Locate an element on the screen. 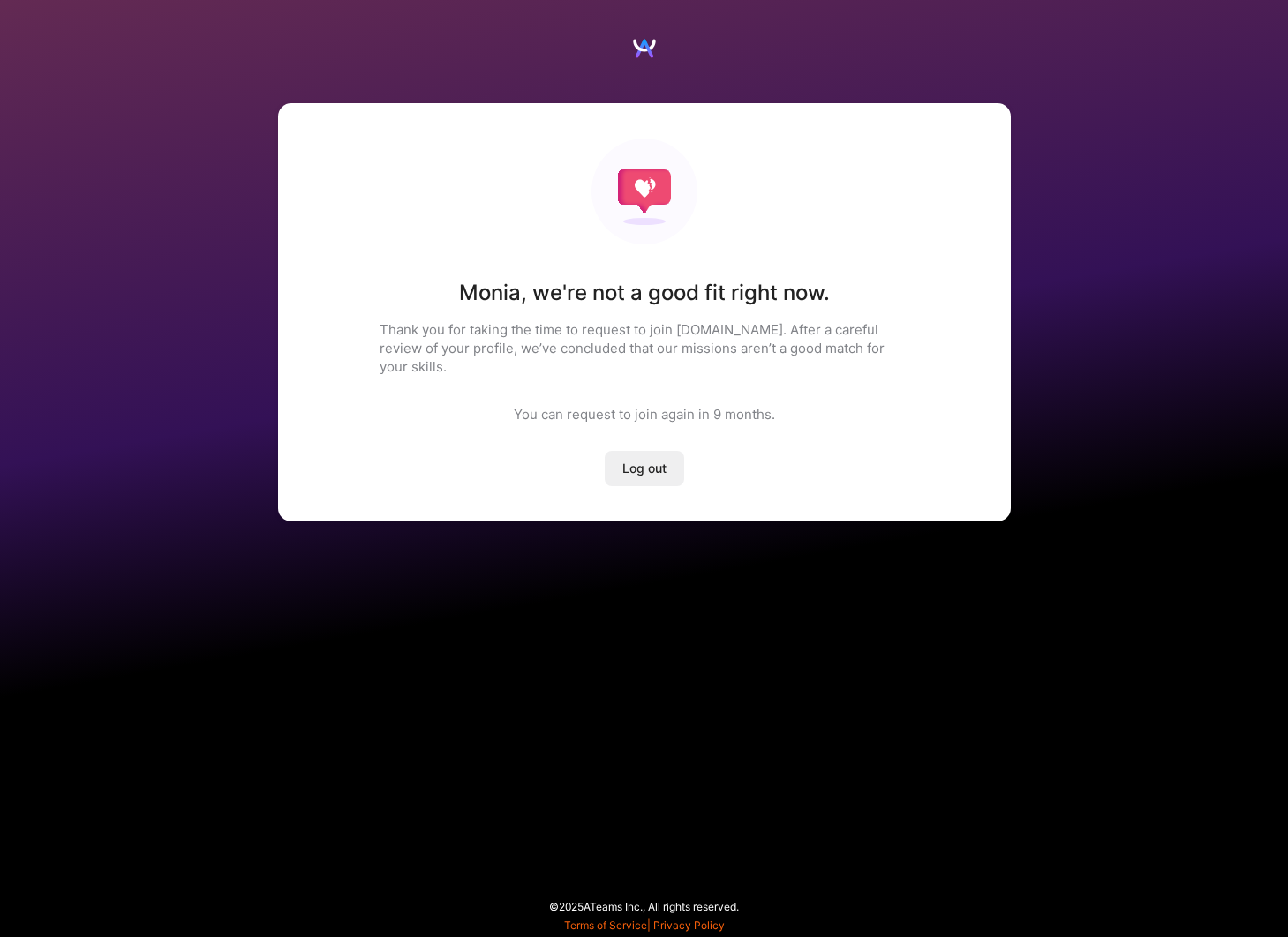  a: Privacy Policy is located at coordinates (688, 925).